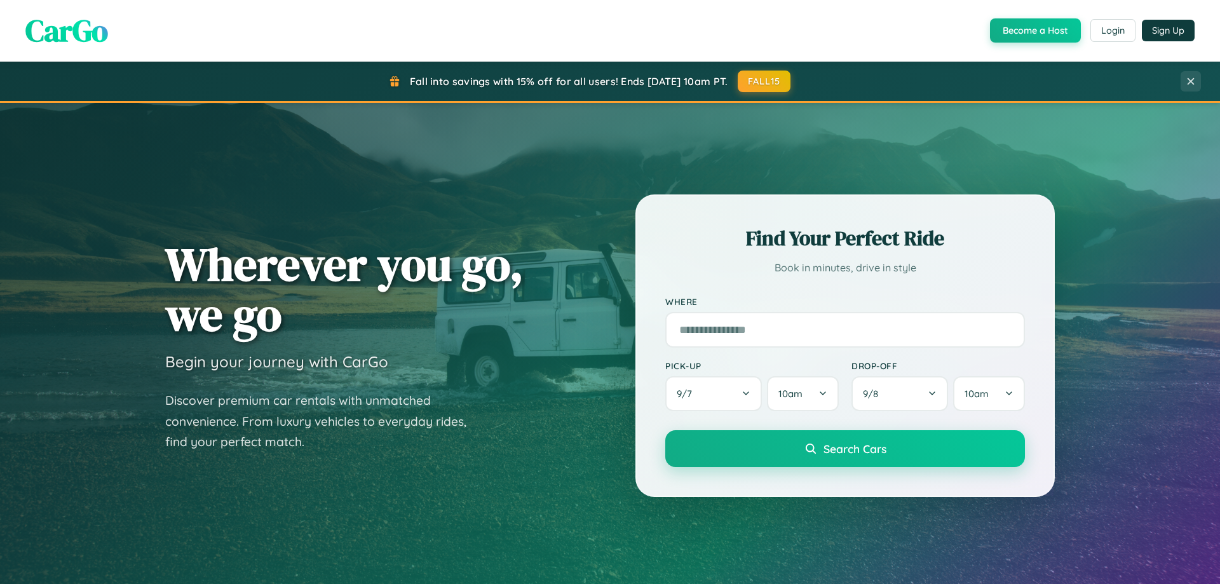 This screenshot has width=1220, height=584. What do you see at coordinates (1035, 31) in the screenshot?
I see `button: Become a Host` at bounding box center [1035, 31].